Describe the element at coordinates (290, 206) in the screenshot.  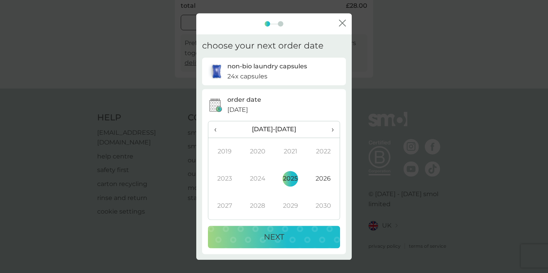
I see `td: 2029` at that location.